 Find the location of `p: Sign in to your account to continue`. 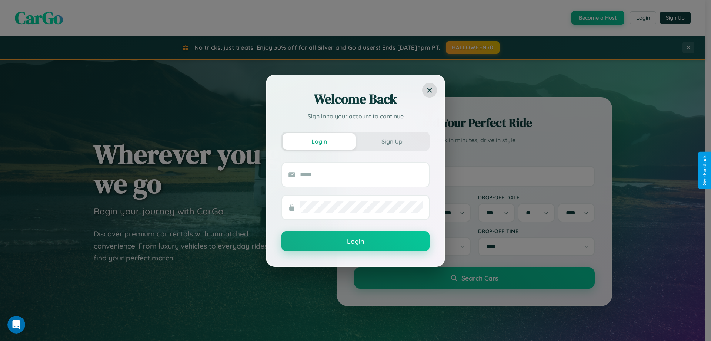

p: Sign in to your account to continue is located at coordinates (356, 116).